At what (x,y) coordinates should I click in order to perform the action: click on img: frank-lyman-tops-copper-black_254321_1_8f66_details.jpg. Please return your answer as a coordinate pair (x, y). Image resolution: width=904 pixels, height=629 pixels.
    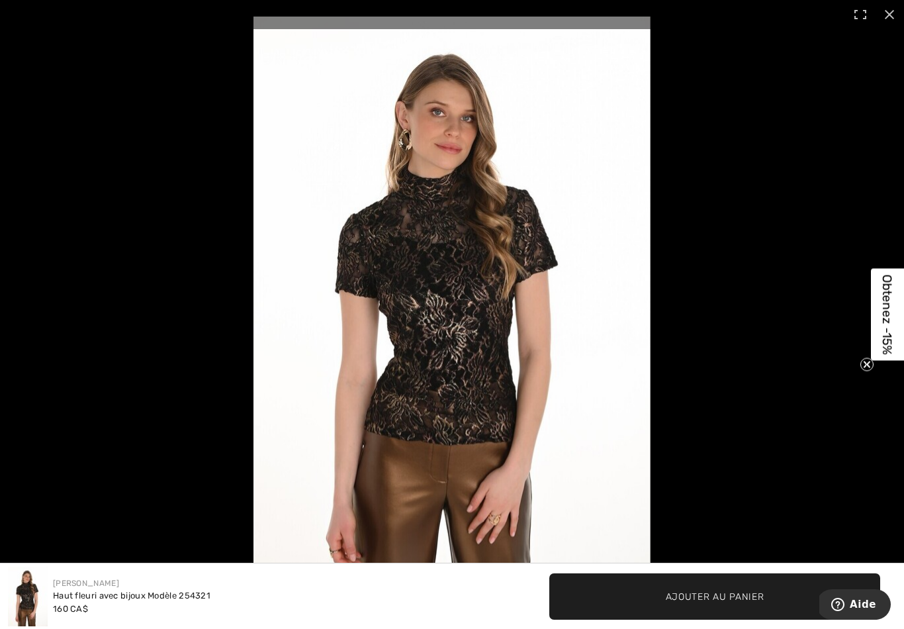
    Looking at the image, I should click on (452, 314).